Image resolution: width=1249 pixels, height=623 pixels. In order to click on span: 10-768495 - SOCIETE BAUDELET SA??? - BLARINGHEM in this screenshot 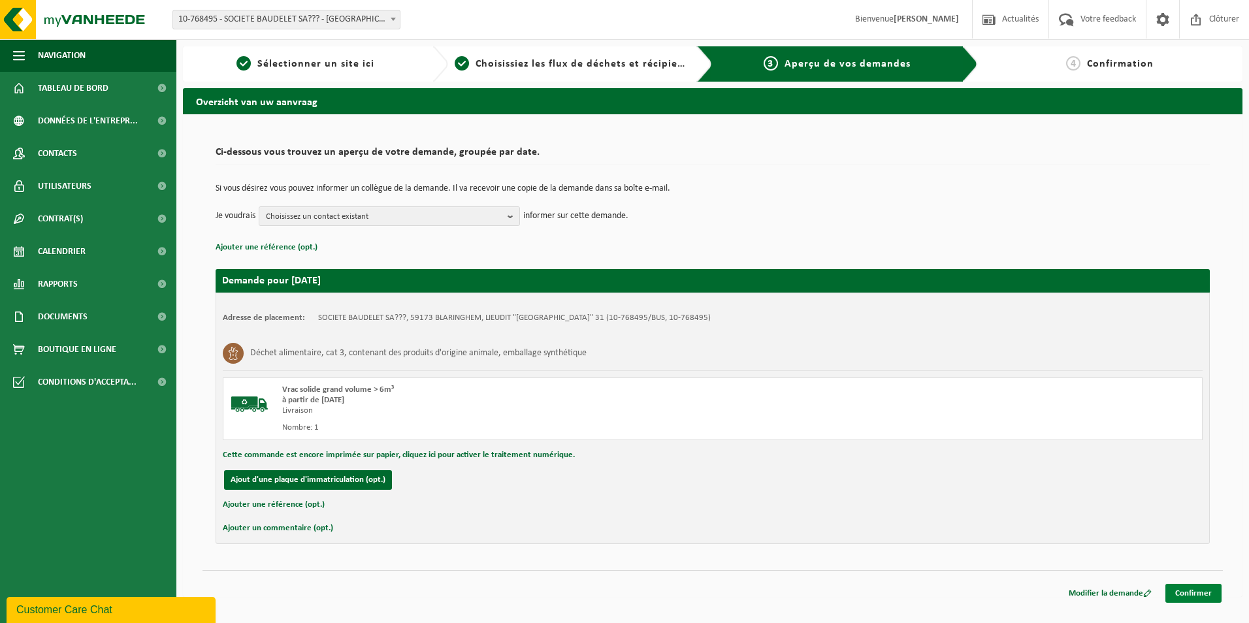, I will do `click(286, 20)`.